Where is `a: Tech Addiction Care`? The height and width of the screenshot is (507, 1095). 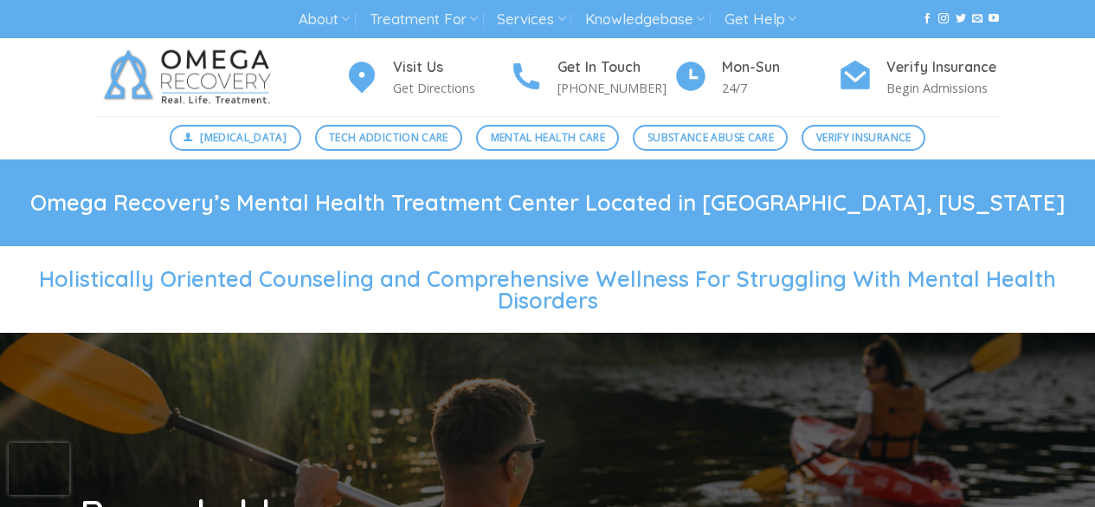 a: Tech Addiction Care is located at coordinates (389, 138).